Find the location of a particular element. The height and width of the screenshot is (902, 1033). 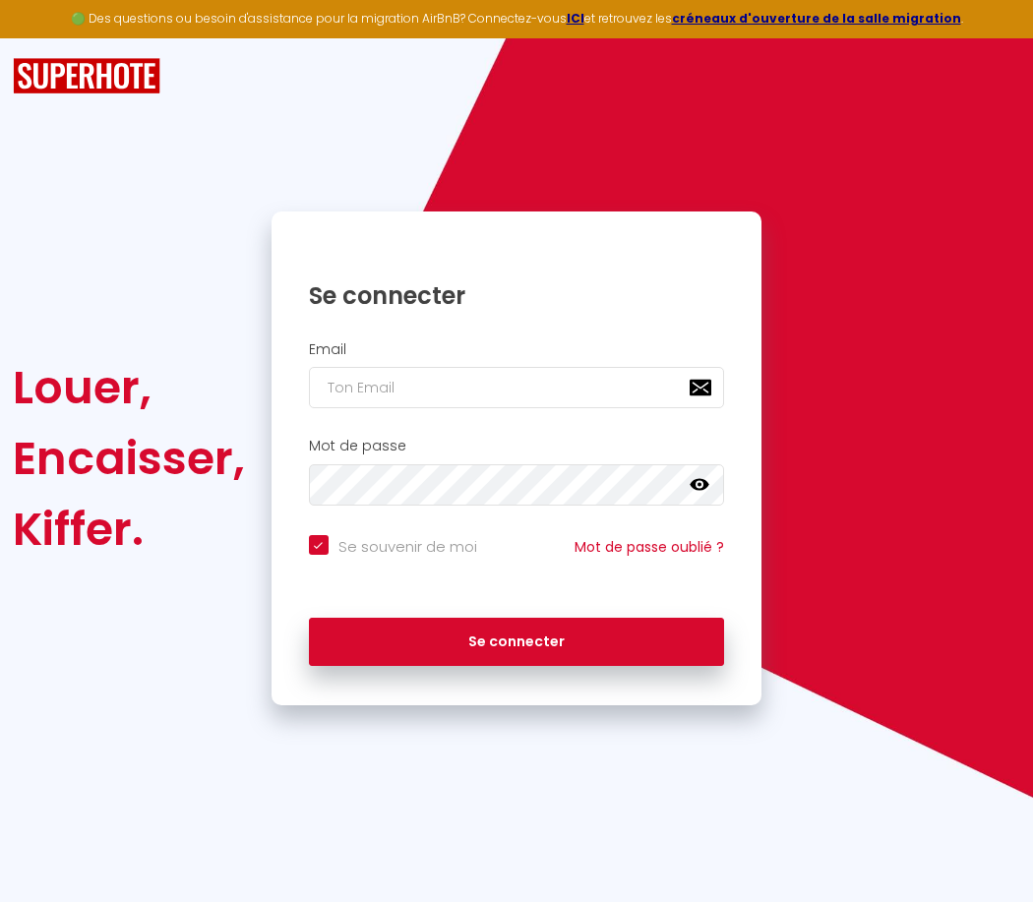

h2: Mot de passe is located at coordinates (517, 446).